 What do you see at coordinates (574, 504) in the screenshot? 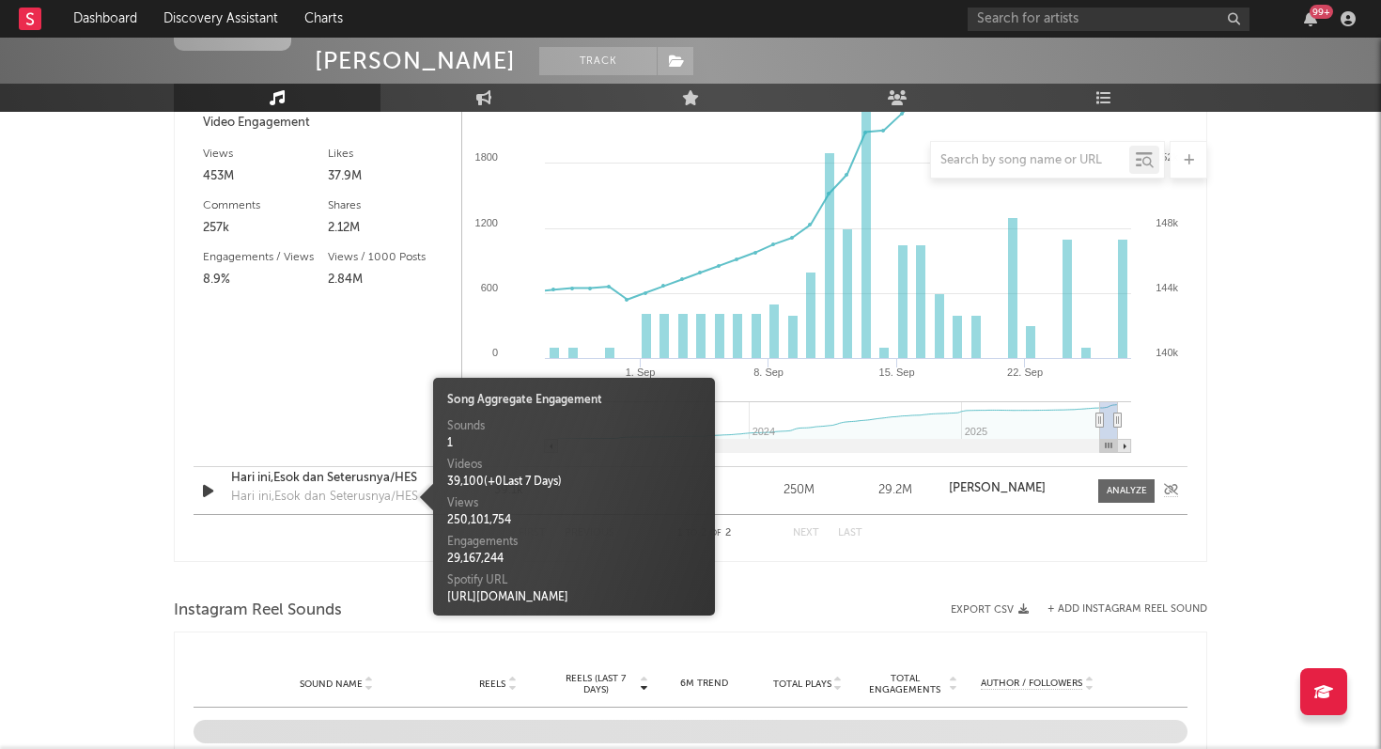
I see `div: Views` at bounding box center [574, 504].